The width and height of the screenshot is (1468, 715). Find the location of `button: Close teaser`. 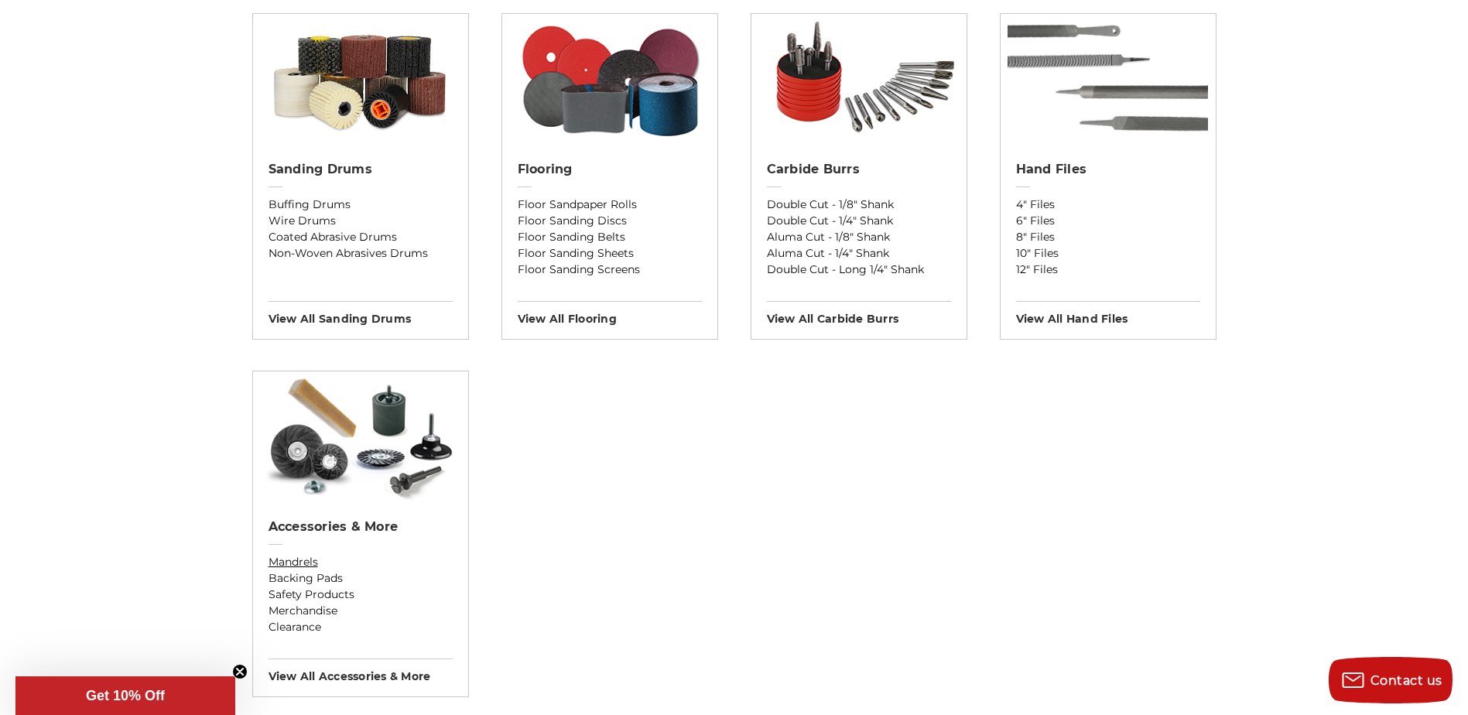

button: Close teaser is located at coordinates (240, 672).